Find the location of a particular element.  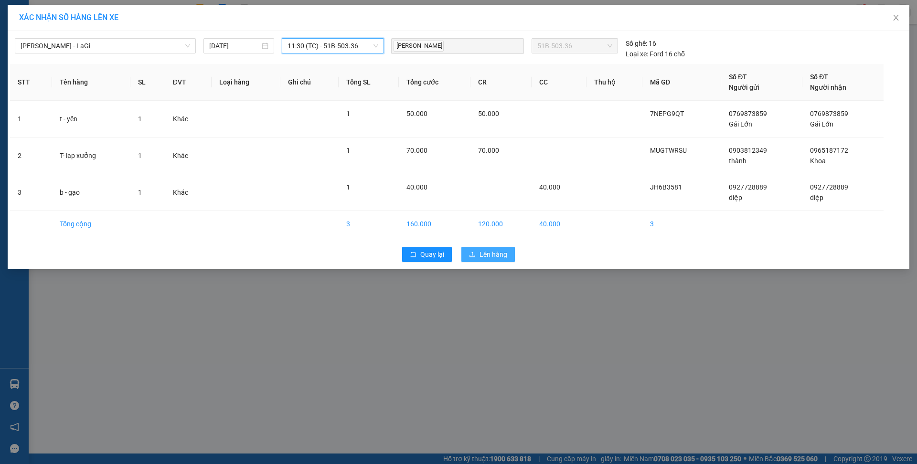

span: Người nhận is located at coordinates (828, 87).